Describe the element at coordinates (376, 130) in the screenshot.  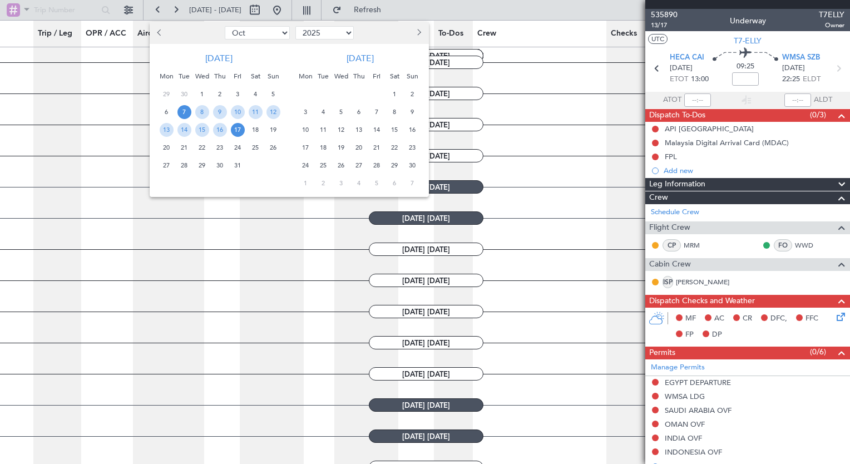
I see `div: 14-11-2025` at that location.